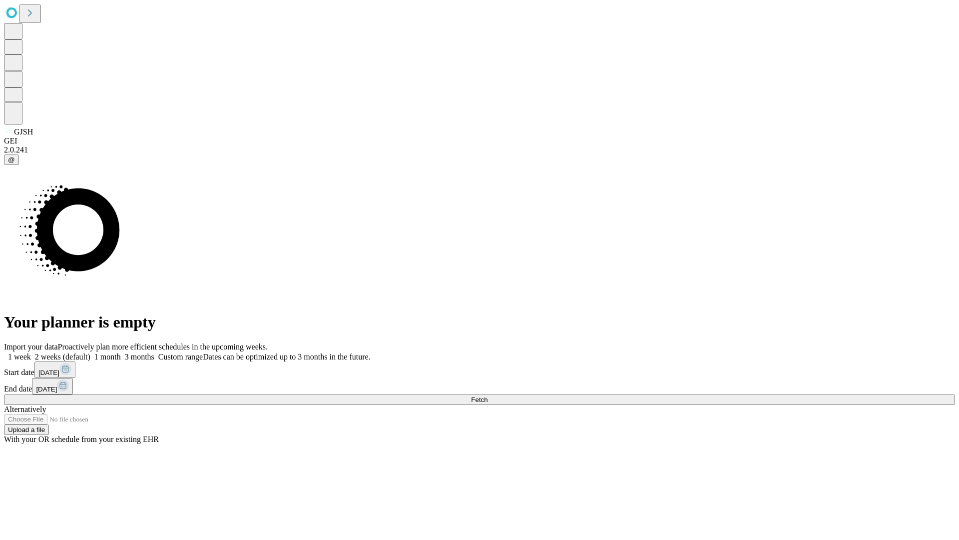 This screenshot has height=540, width=959. I want to click on span: Proactively plan more efficient schedules in the upcoming weeks., so click(163, 346).